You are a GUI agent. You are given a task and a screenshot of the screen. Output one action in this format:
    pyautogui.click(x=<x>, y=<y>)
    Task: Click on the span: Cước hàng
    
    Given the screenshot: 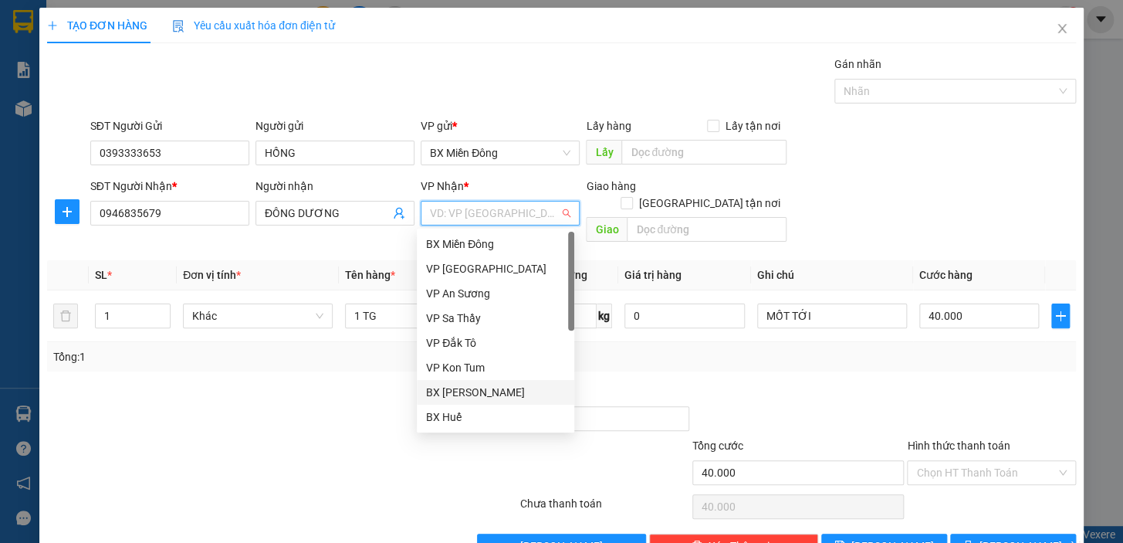 What is the action you would take?
    pyautogui.click(x=945, y=275)
    